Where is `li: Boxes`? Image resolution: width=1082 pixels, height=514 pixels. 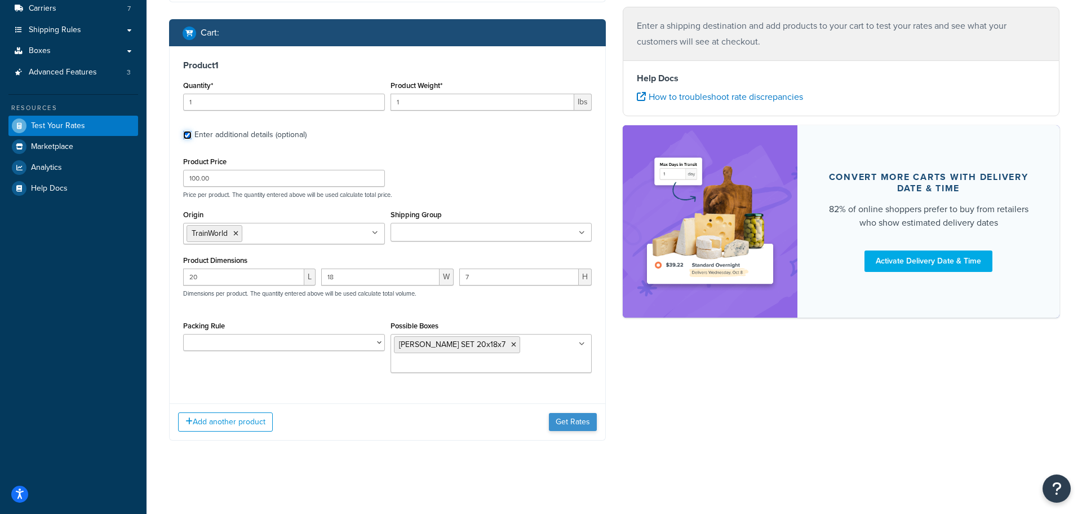
li: Boxes is located at coordinates (73, 51).